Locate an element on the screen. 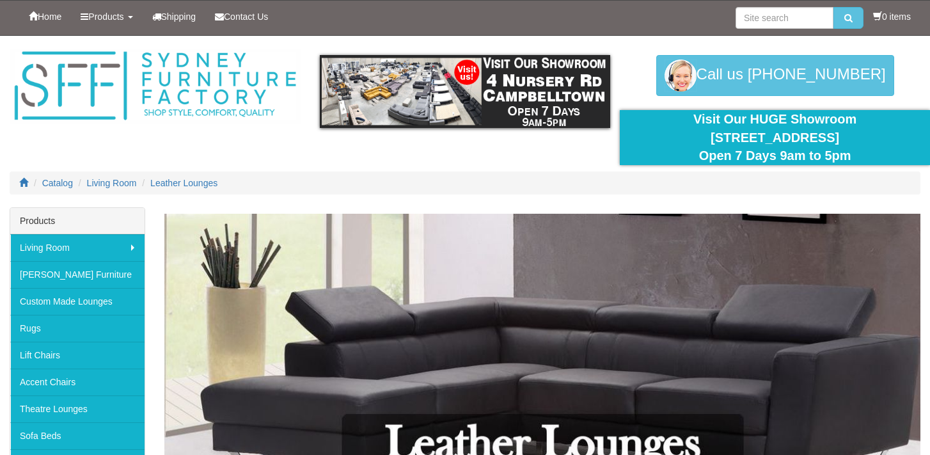 This screenshot has height=455, width=930. a: Leather Lounges is located at coordinates (184, 183).